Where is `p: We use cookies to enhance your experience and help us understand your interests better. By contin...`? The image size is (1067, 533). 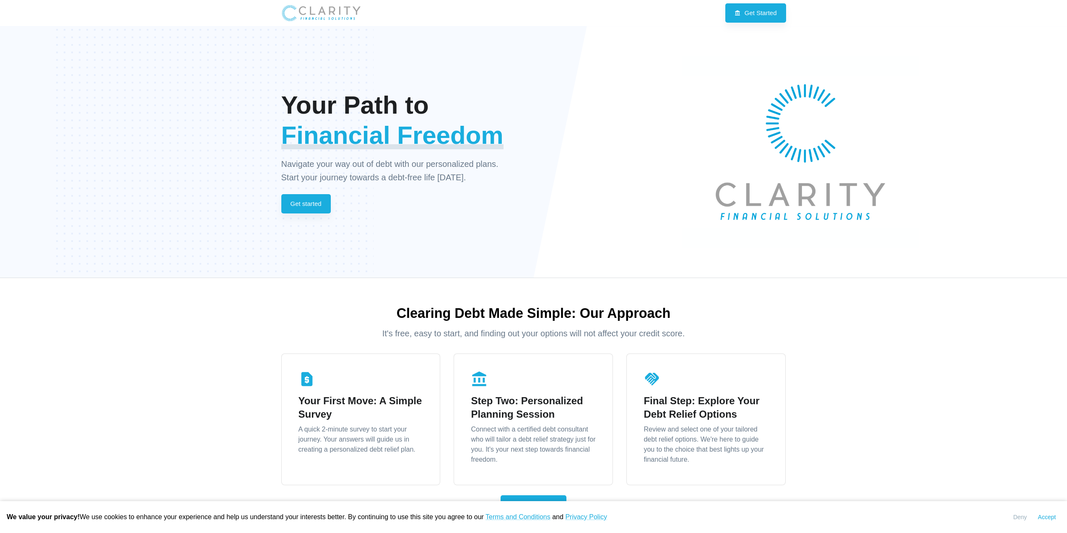
p: We use cookies to enhance your experience and help us understand your interests better. By contin... is located at coordinates (307, 517).